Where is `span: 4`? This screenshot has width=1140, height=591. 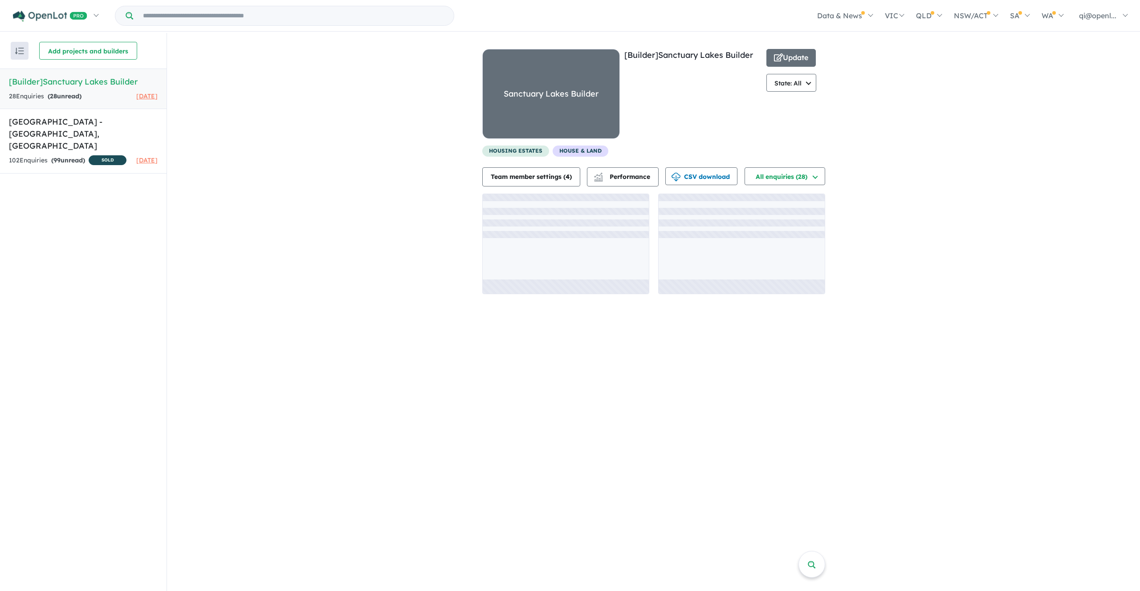 span: 4 is located at coordinates (567, 177).